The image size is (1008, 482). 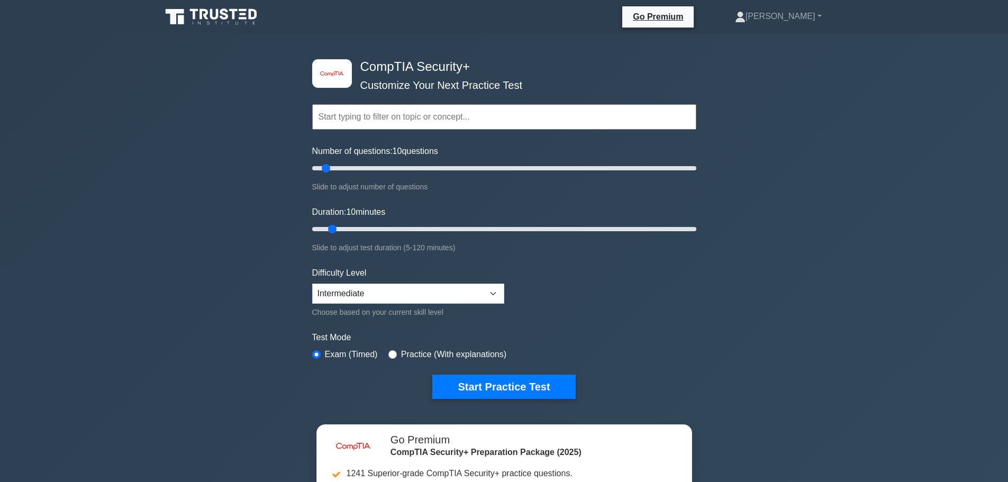 I want to click on label: Duration: minutes, so click(x=349, y=212).